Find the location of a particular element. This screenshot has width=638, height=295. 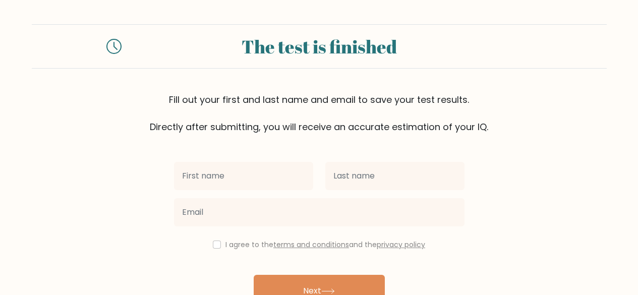

div: Fill out your first and last name and email to save your test results. Directly after submitting,... is located at coordinates (319, 113).